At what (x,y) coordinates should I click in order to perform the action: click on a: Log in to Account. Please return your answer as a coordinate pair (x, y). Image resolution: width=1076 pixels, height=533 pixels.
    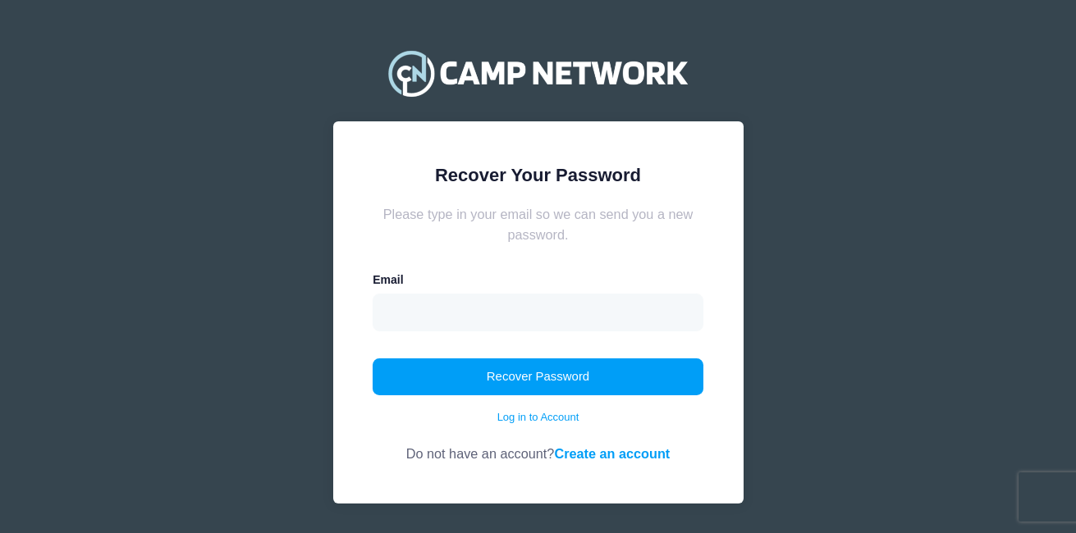
    Looking at the image, I should click on (538, 418).